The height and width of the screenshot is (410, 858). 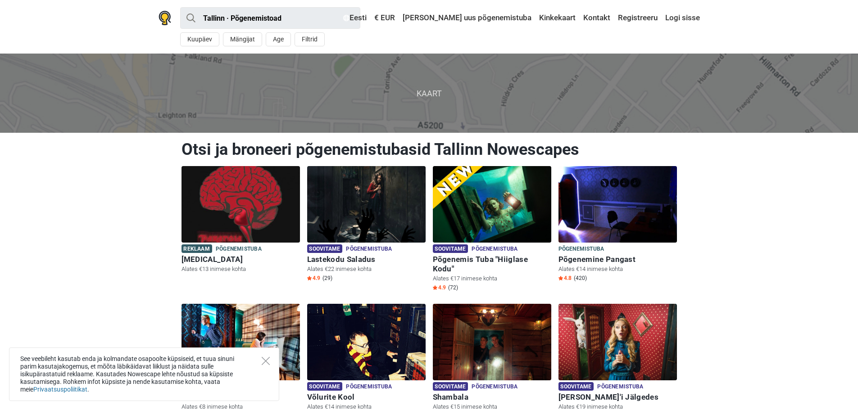 I want to click on button: Age, so click(x=278, y=39).